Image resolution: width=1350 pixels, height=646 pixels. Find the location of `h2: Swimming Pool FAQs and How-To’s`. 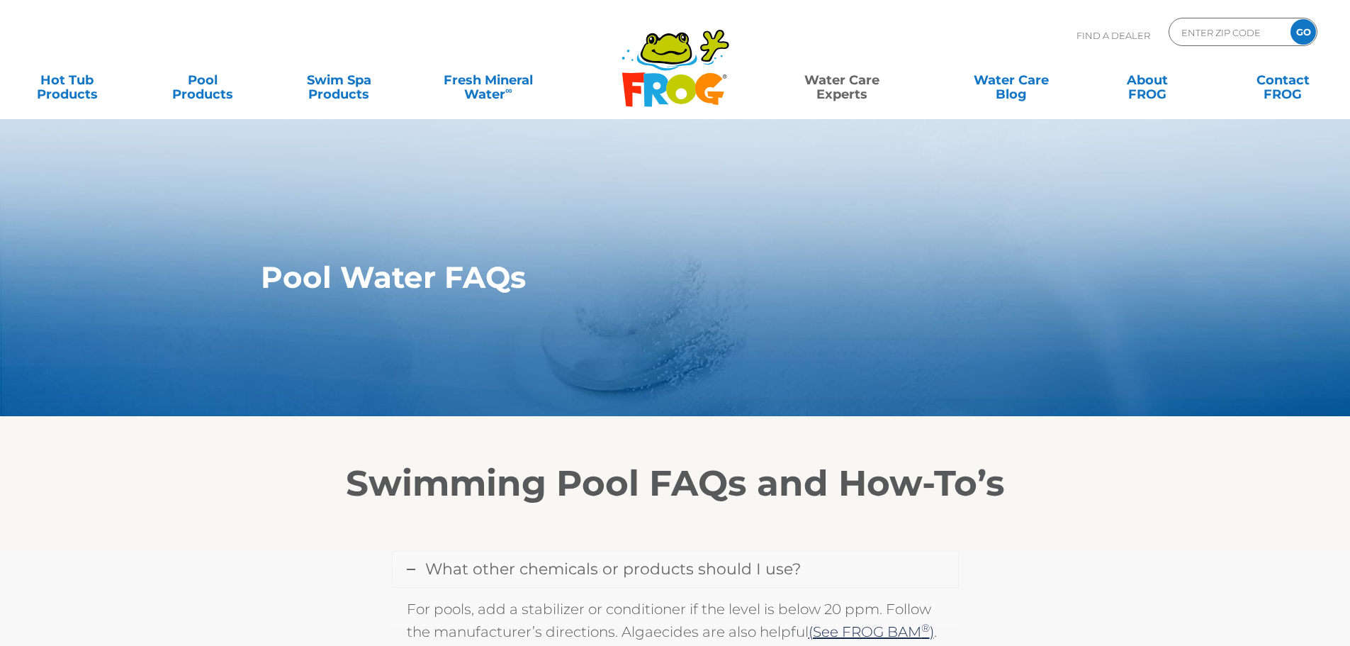

h2: Swimming Pool FAQs and How-To’s is located at coordinates (676, 483).